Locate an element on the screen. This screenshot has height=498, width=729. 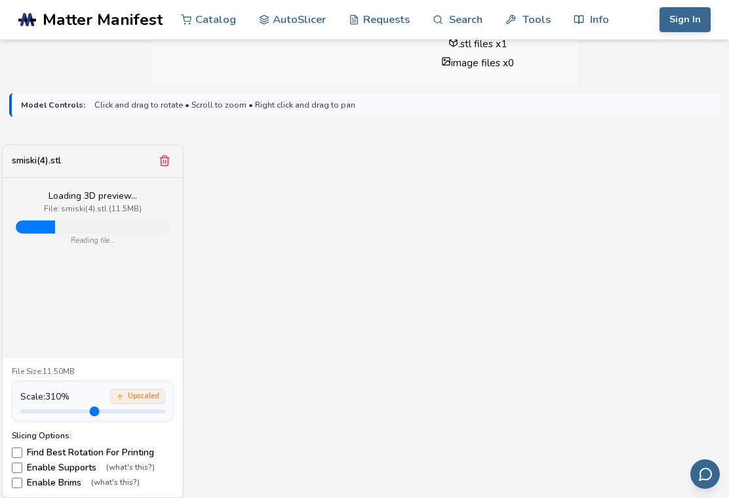
button: Remove model is located at coordinates (165, 161).